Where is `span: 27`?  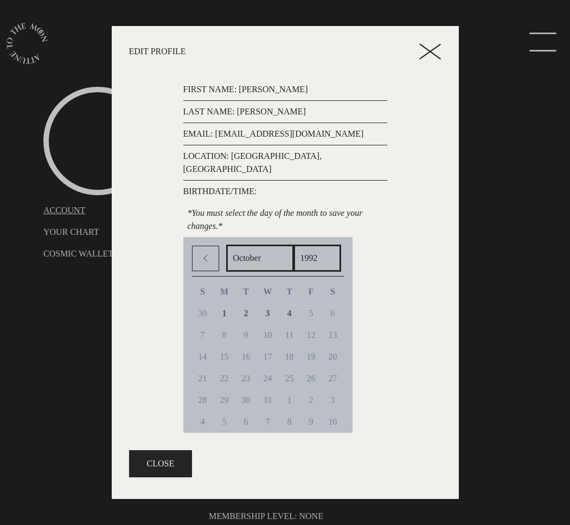
span: 27 is located at coordinates (333, 378).